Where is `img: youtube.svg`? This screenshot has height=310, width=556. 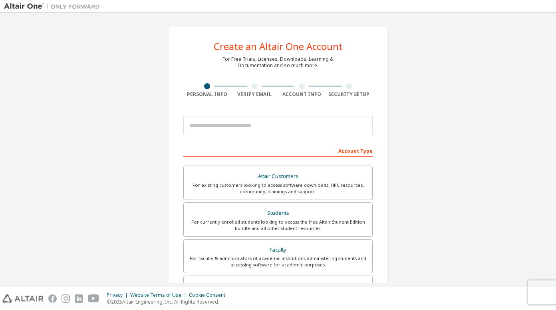
img: youtube.svg is located at coordinates (94, 298).